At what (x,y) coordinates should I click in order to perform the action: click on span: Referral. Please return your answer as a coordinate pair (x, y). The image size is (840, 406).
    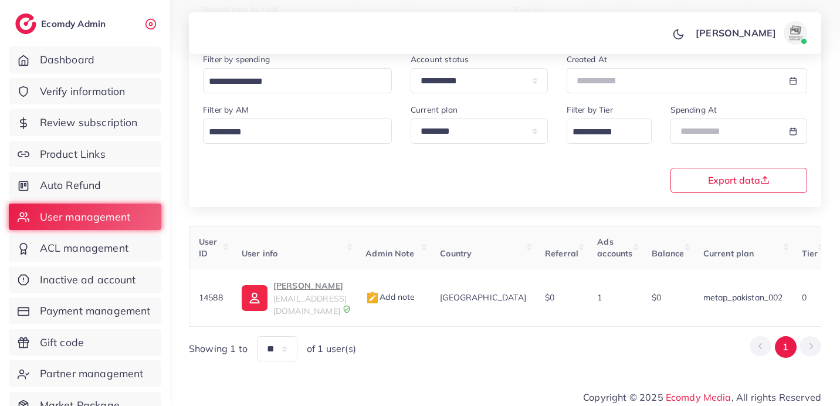
    Looking at the image, I should click on (561, 253).